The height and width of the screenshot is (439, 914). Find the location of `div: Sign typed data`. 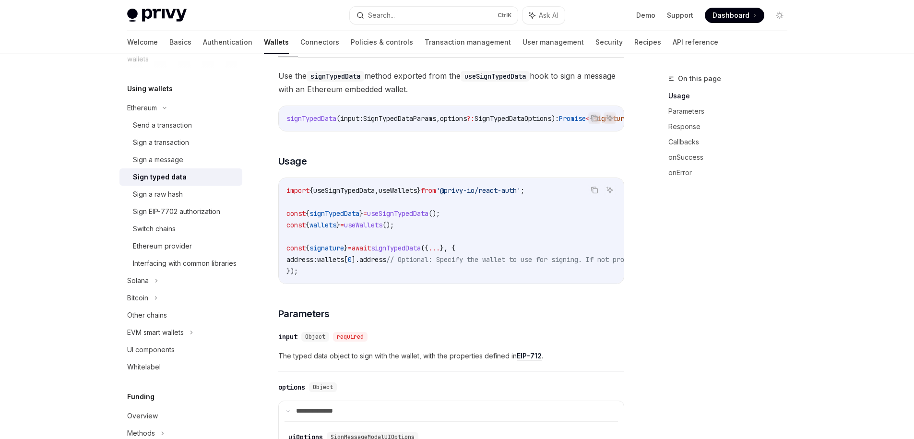

div: Sign typed data is located at coordinates (160, 177).